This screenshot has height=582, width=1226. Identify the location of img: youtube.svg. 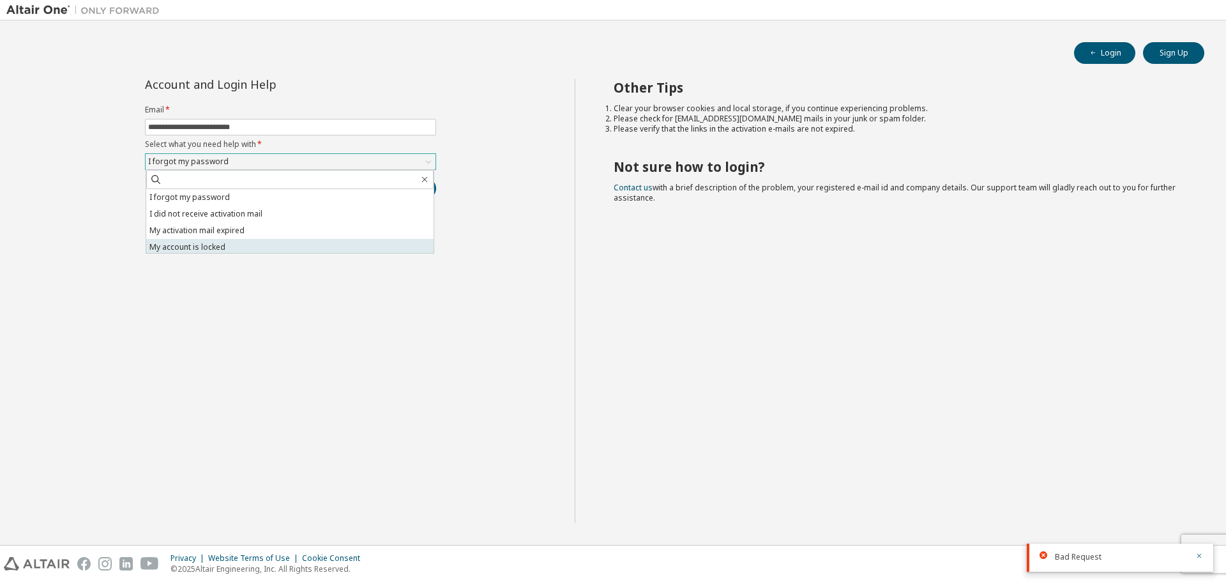
(149, 563).